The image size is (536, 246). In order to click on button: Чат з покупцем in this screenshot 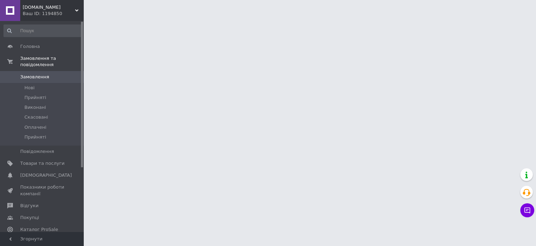, I will do `click(528, 210)`.